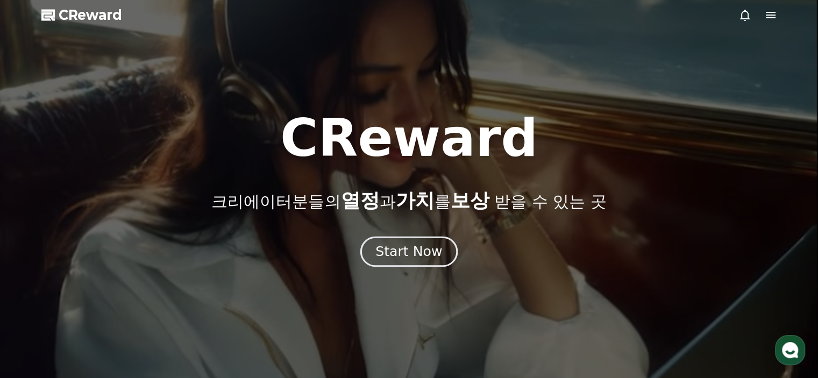 This screenshot has height=378, width=818. I want to click on a: 홈, so click(37, 302).